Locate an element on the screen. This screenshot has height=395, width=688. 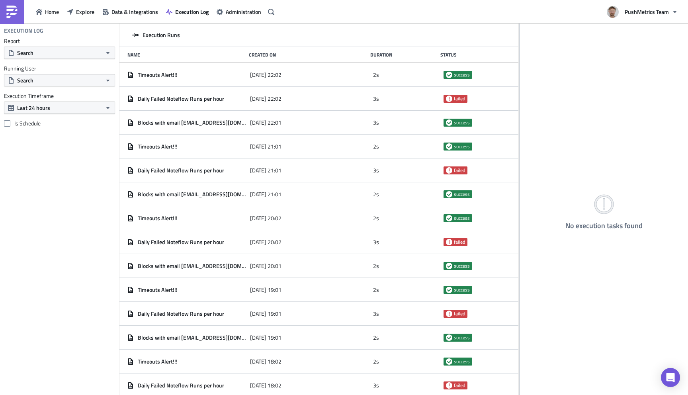
h4: No execution tasks found is located at coordinates (604, 226).